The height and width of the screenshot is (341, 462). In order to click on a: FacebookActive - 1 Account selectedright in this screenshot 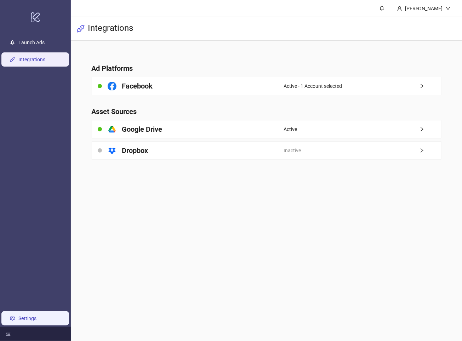, I will do `click(267, 86)`.